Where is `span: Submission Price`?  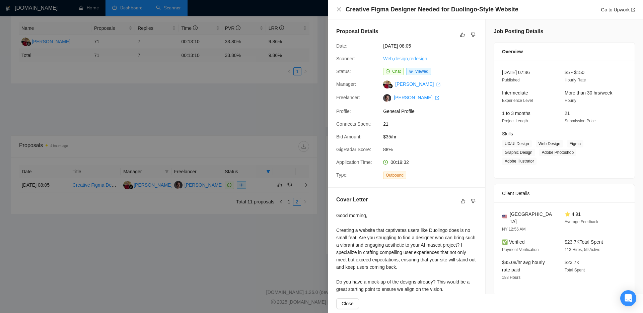 span: Submission Price is located at coordinates (580, 121).